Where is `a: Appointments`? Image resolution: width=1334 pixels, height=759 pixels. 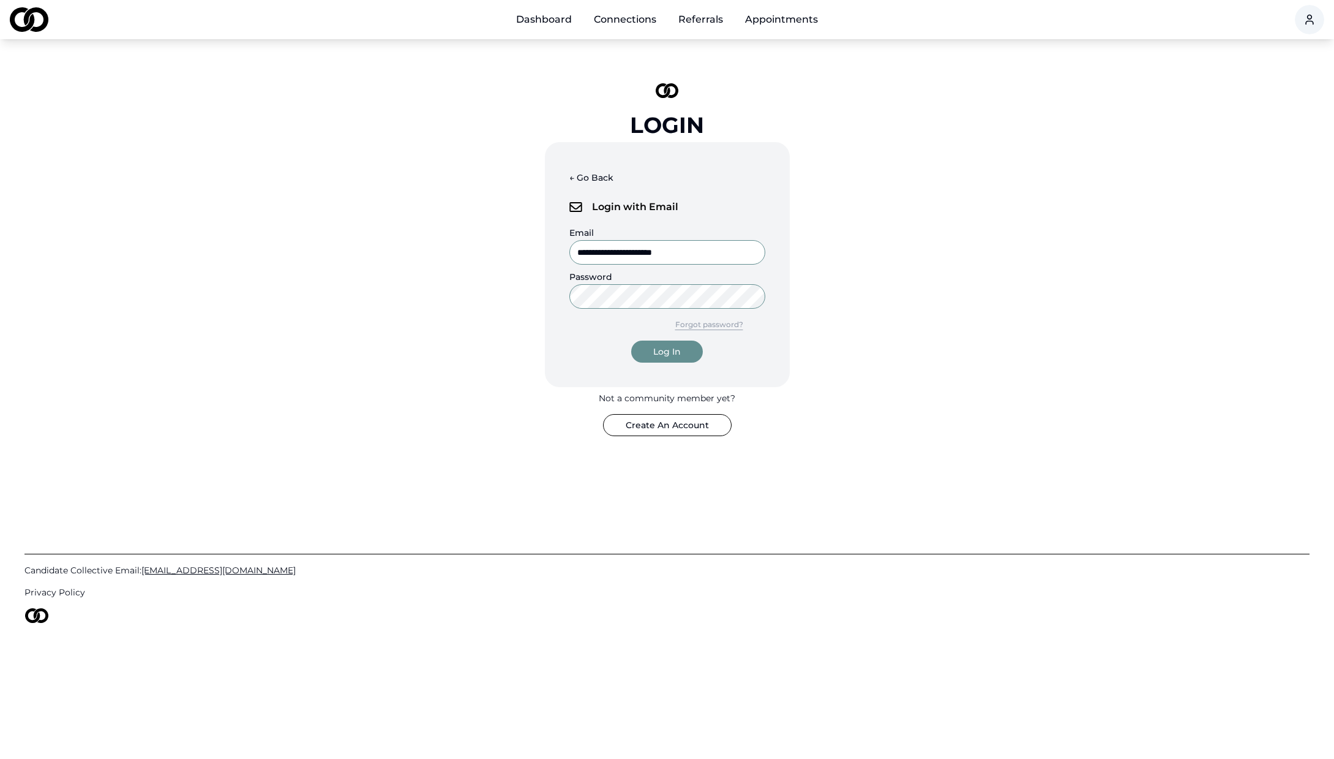 a: Appointments is located at coordinates (781, 20).